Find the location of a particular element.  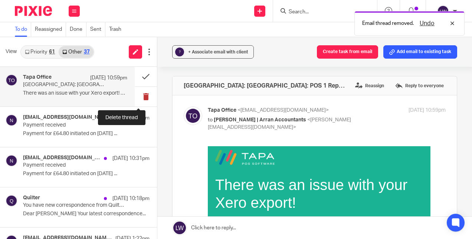

a: To do is located at coordinates (23, 29).